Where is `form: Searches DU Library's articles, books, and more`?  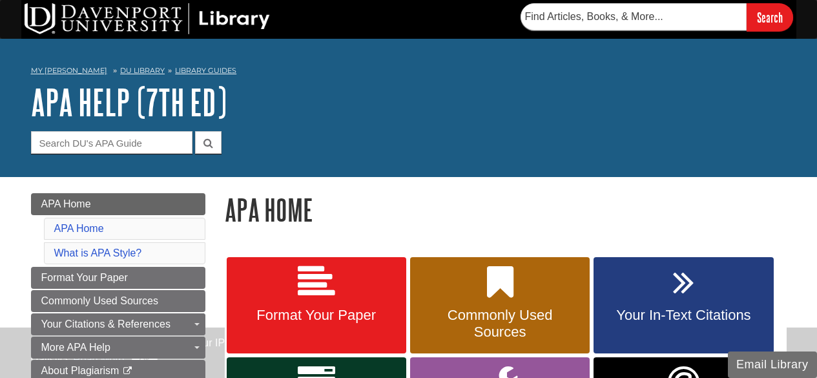
form: Searches DU Library's articles, books, and more is located at coordinates (657, 17).